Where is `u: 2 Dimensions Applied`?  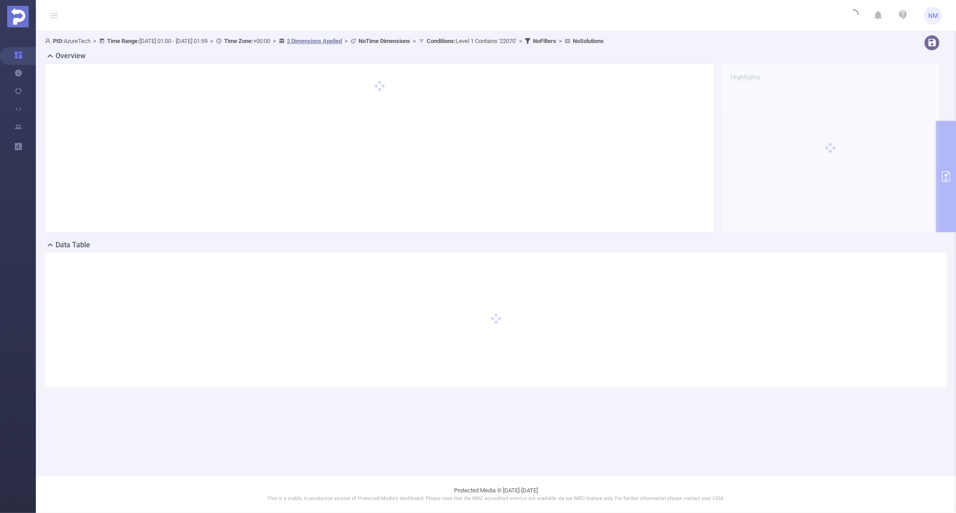 u: 2 Dimensions Applied is located at coordinates (314, 41).